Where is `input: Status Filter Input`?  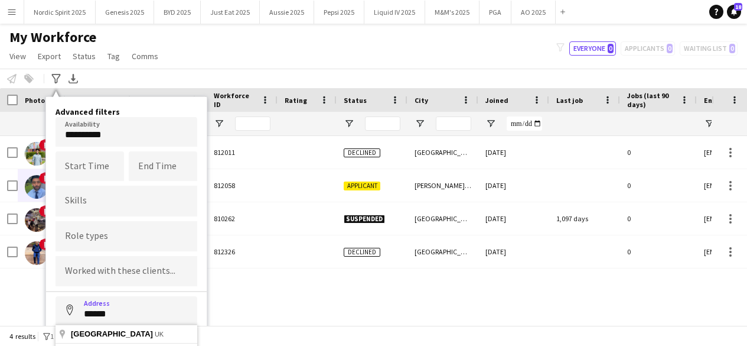 input: Status Filter Input is located at coordinates (383, 123).